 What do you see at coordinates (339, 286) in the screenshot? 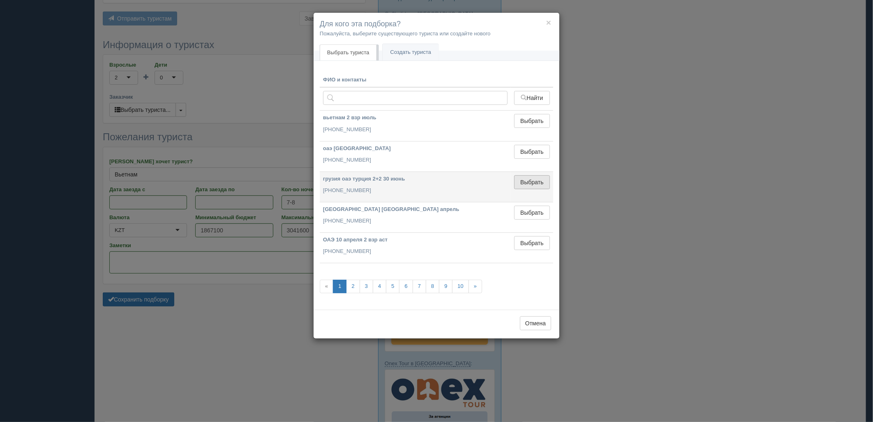
I see `a: 1` at bounding box center [339, 286].